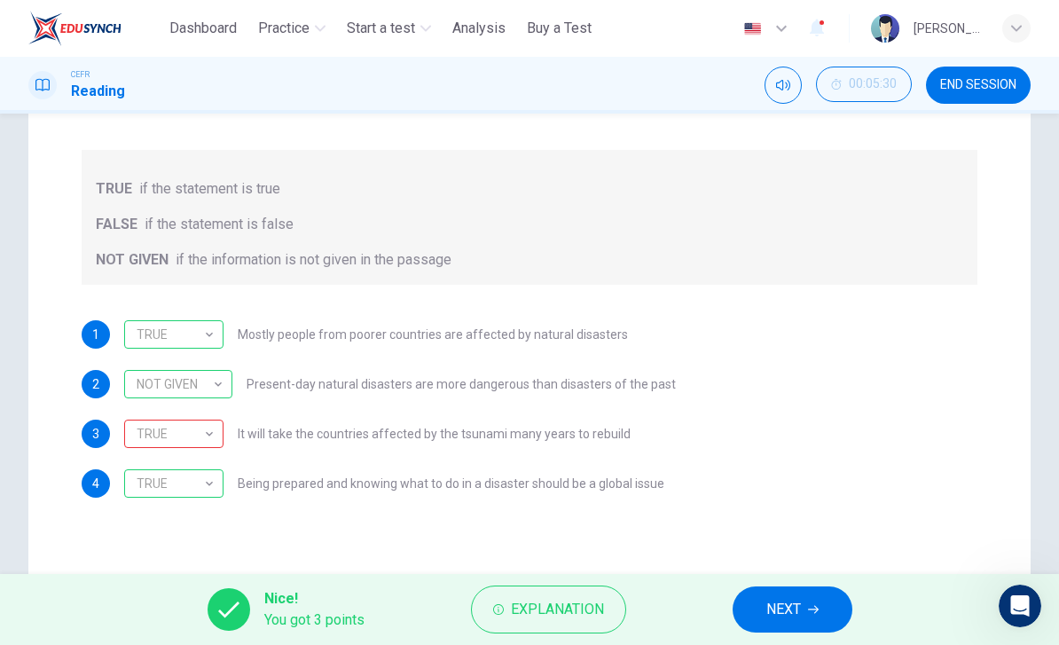  I want to click on span: 00:05:30, so click(873, 84).